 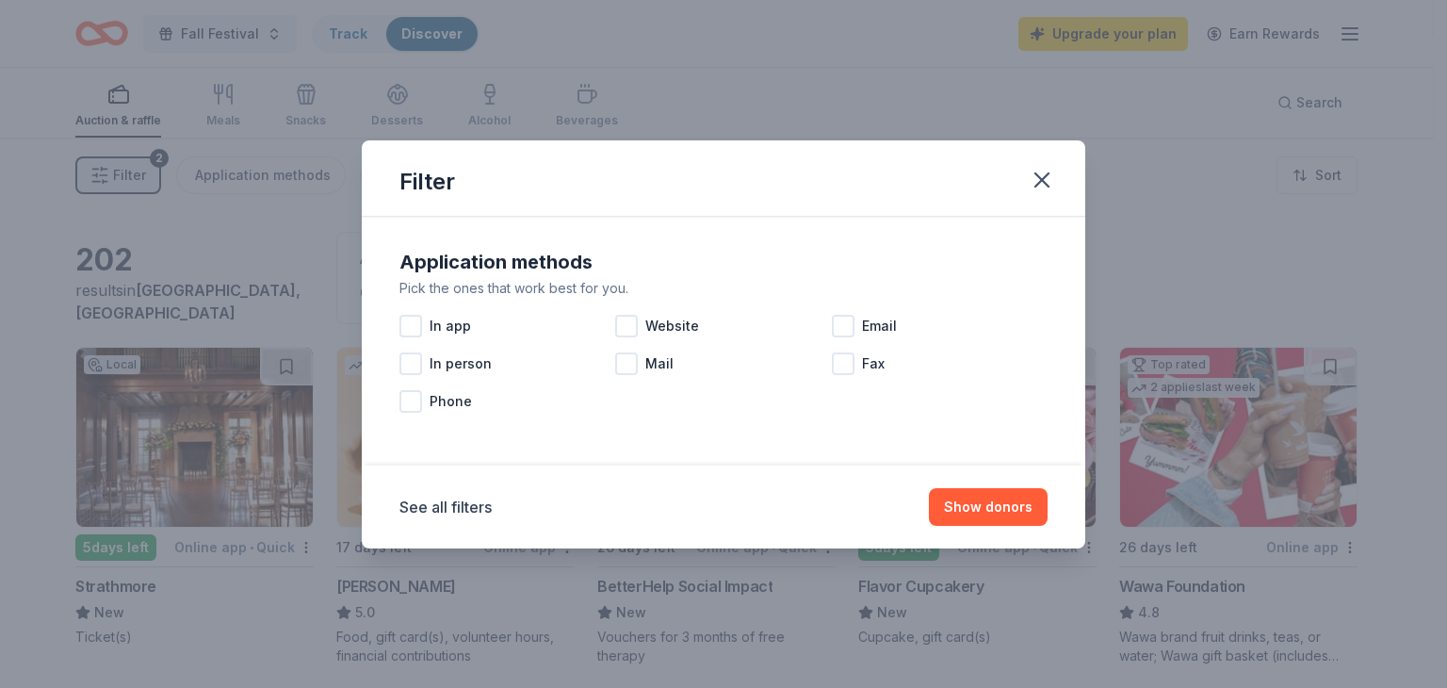 What do you see at coordinates (427, 182) in the screenshot?
I see `div: Filter` at bounding box center [427, 182].